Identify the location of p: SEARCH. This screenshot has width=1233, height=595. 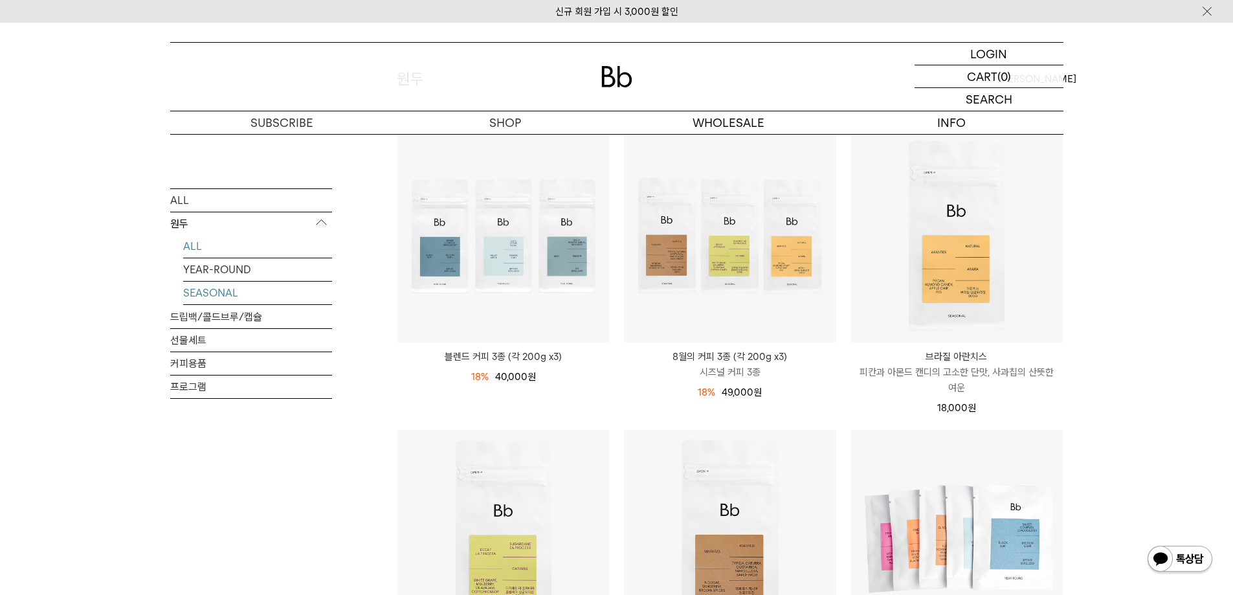
(989, 99).